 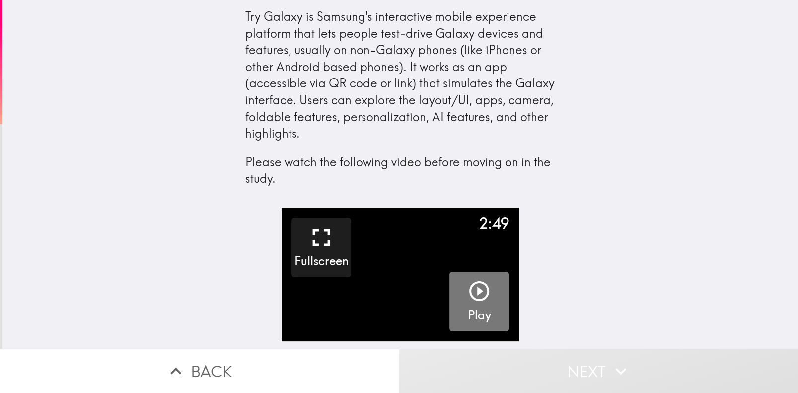 What do you see at coordinates (400, 98) in the screenshot?
I see `div: Try Galaxy is Samsung's interactive mobile experience platform that lets people test-drive Galaxy...` at bounding box center [400, 98].